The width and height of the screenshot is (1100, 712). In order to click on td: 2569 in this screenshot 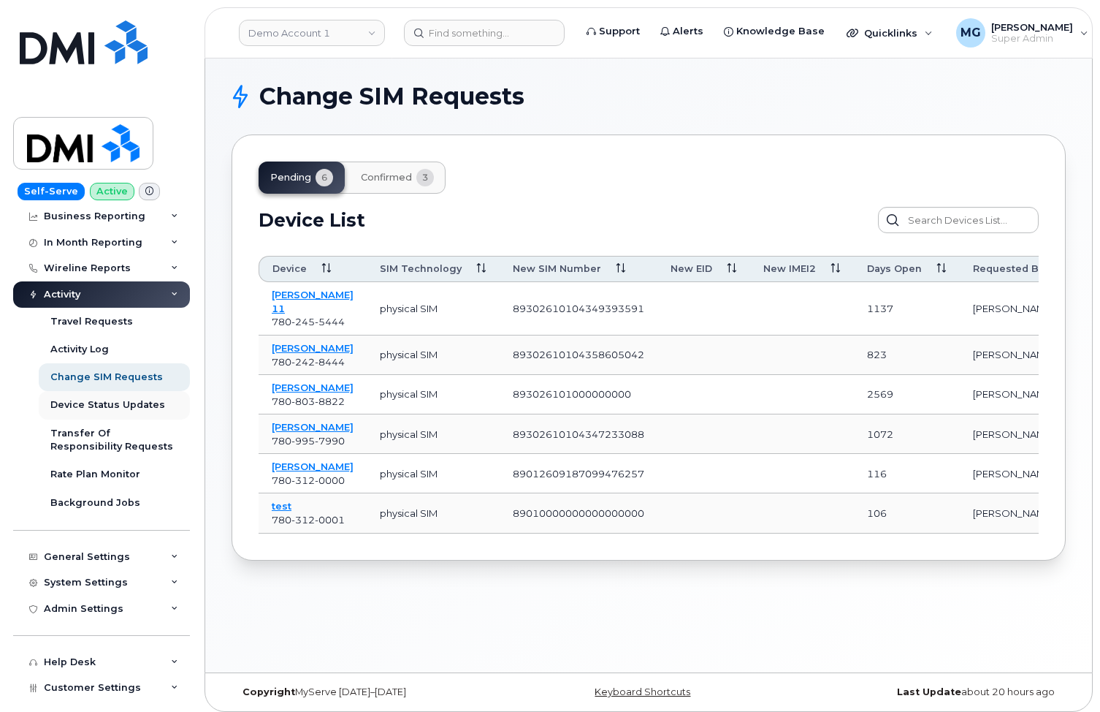, I will do `click(907, 394)`.